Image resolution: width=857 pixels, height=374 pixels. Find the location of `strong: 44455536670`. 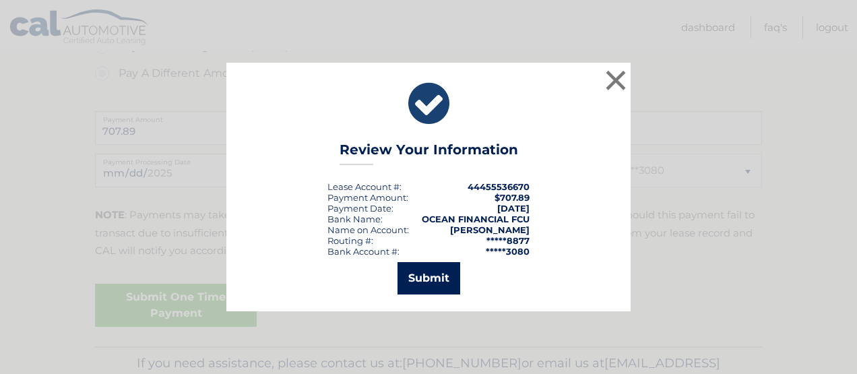

strong: 44455536670 is located at coordinates (499, 187).